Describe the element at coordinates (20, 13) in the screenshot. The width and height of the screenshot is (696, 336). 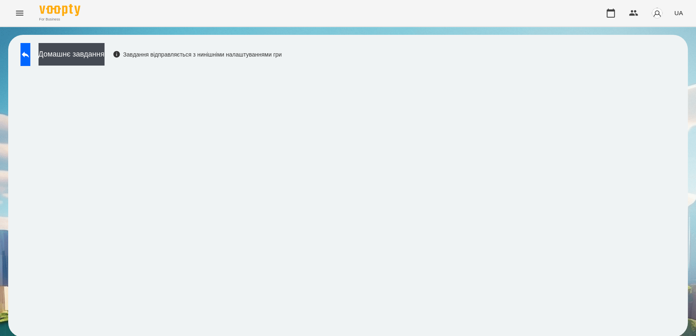
I see `button: Menu` at that location.